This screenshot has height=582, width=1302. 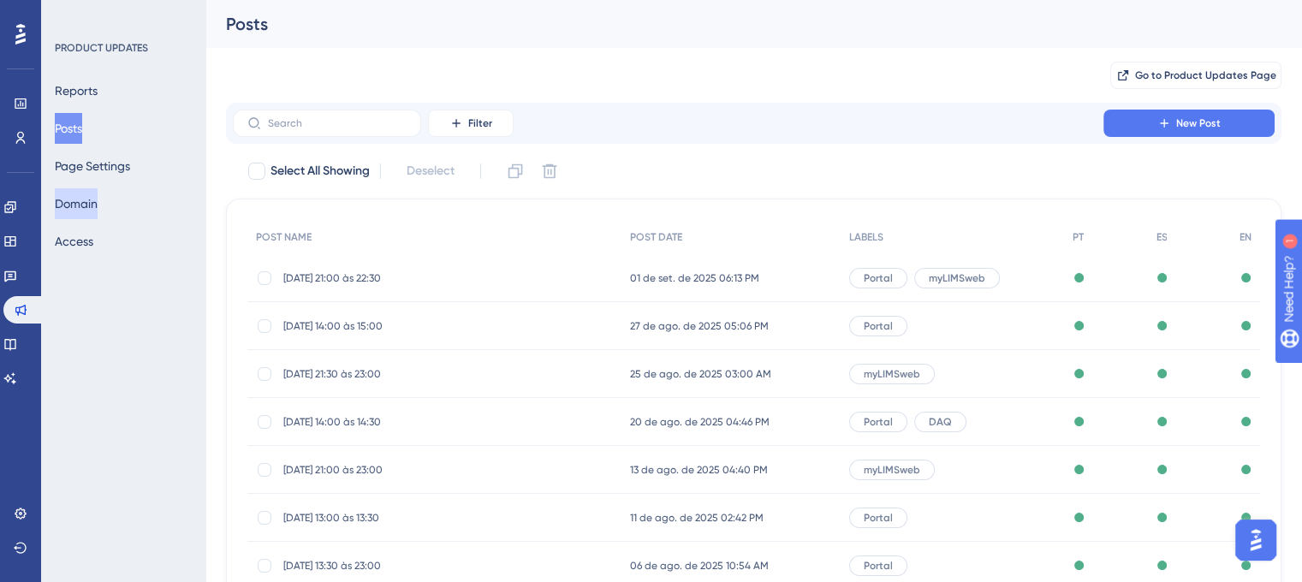 What do you see at coordinates (74, 241) in the screenshot?
I see `button: Access` at bounding box center [74, 241].